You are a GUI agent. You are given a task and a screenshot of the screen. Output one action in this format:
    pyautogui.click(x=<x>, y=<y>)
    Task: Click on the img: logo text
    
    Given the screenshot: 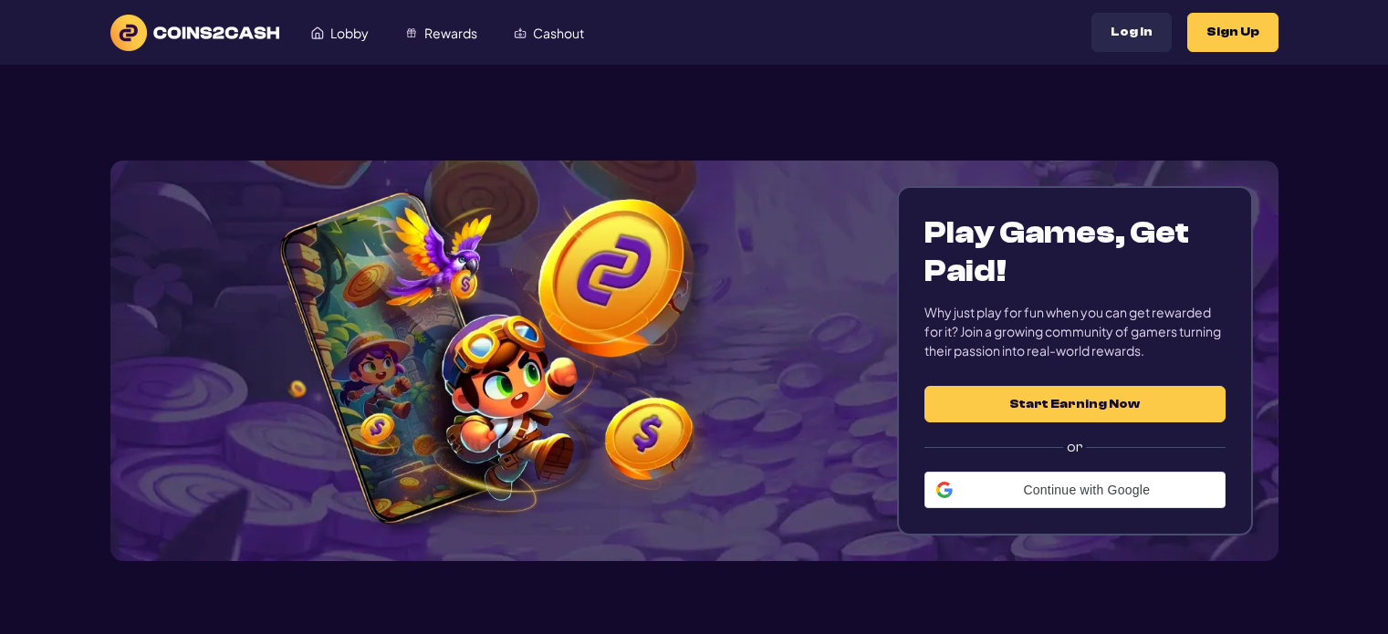 What is the action you would take?
    pyautogui.click(x=194, y=33)
    